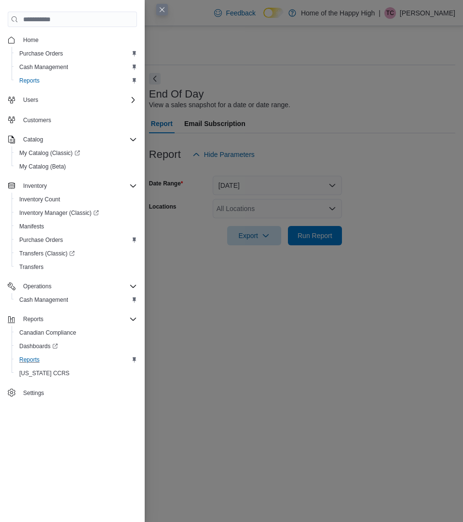  What do you see at coordinates (76, 226) in the screenshot?
I see `button: Manifests` at bounding box center [76, 226].